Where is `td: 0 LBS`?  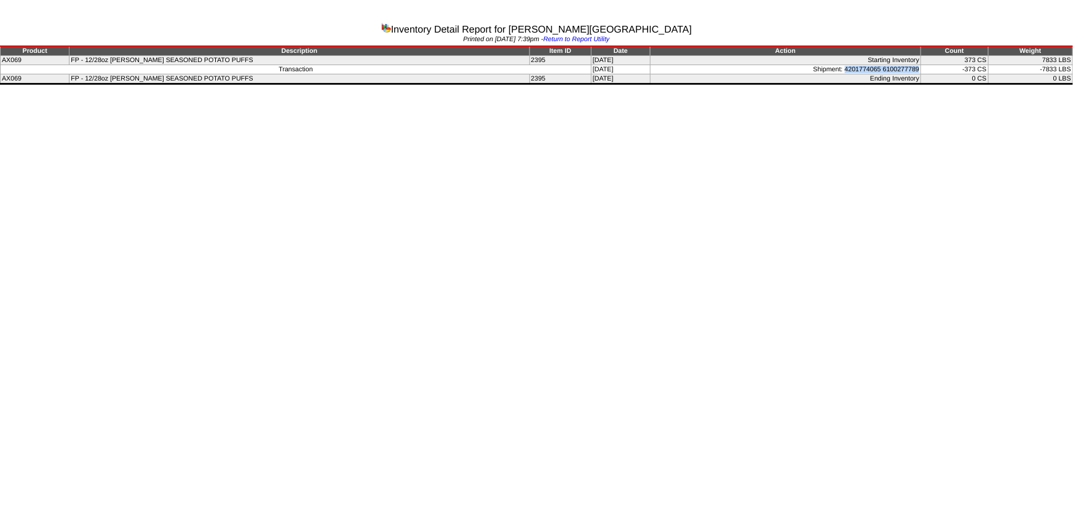 td: 0 LBS is located at coordinates (1030, 79).